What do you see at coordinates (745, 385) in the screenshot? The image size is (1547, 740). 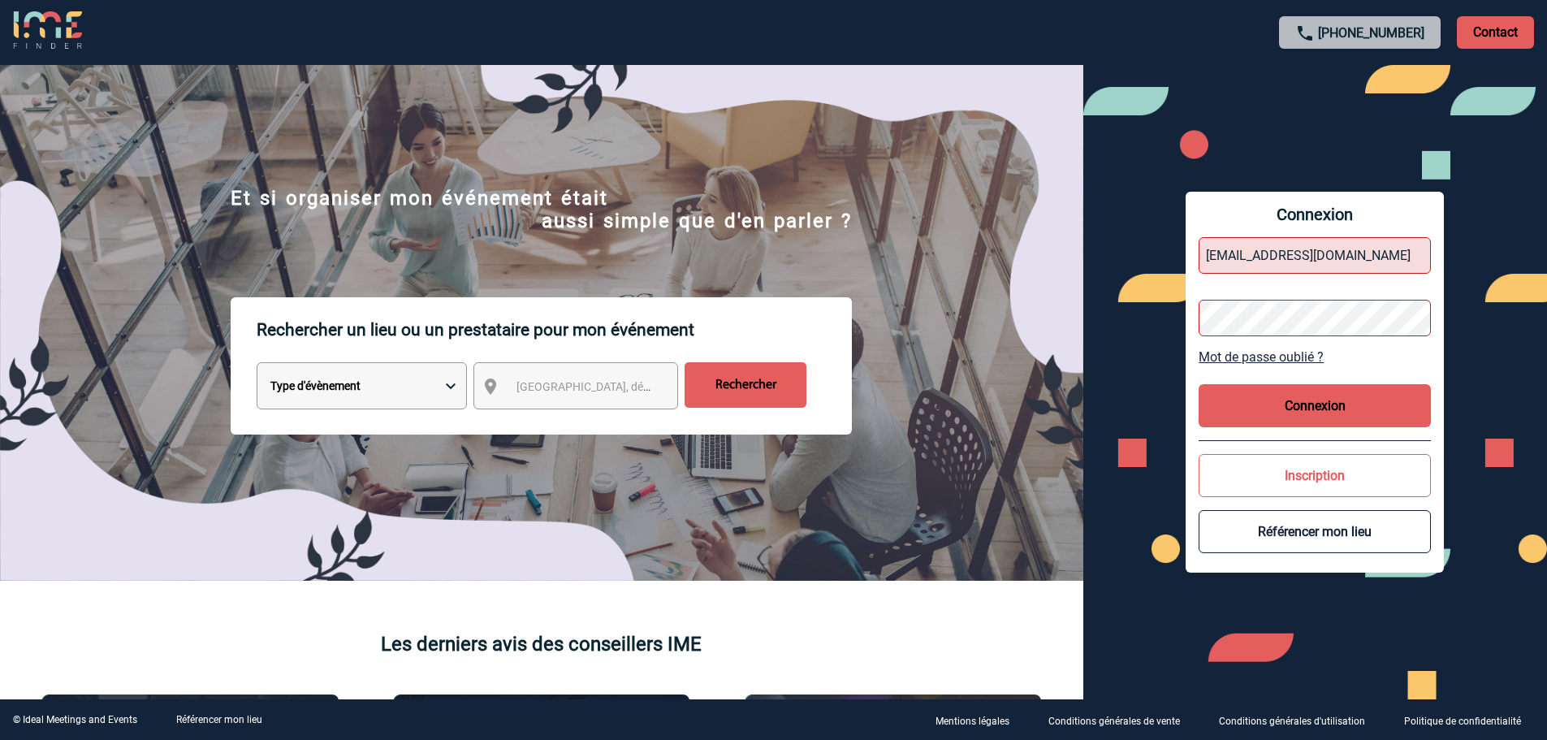 I see `input: Rechercher` at bounding box center [745, 385].